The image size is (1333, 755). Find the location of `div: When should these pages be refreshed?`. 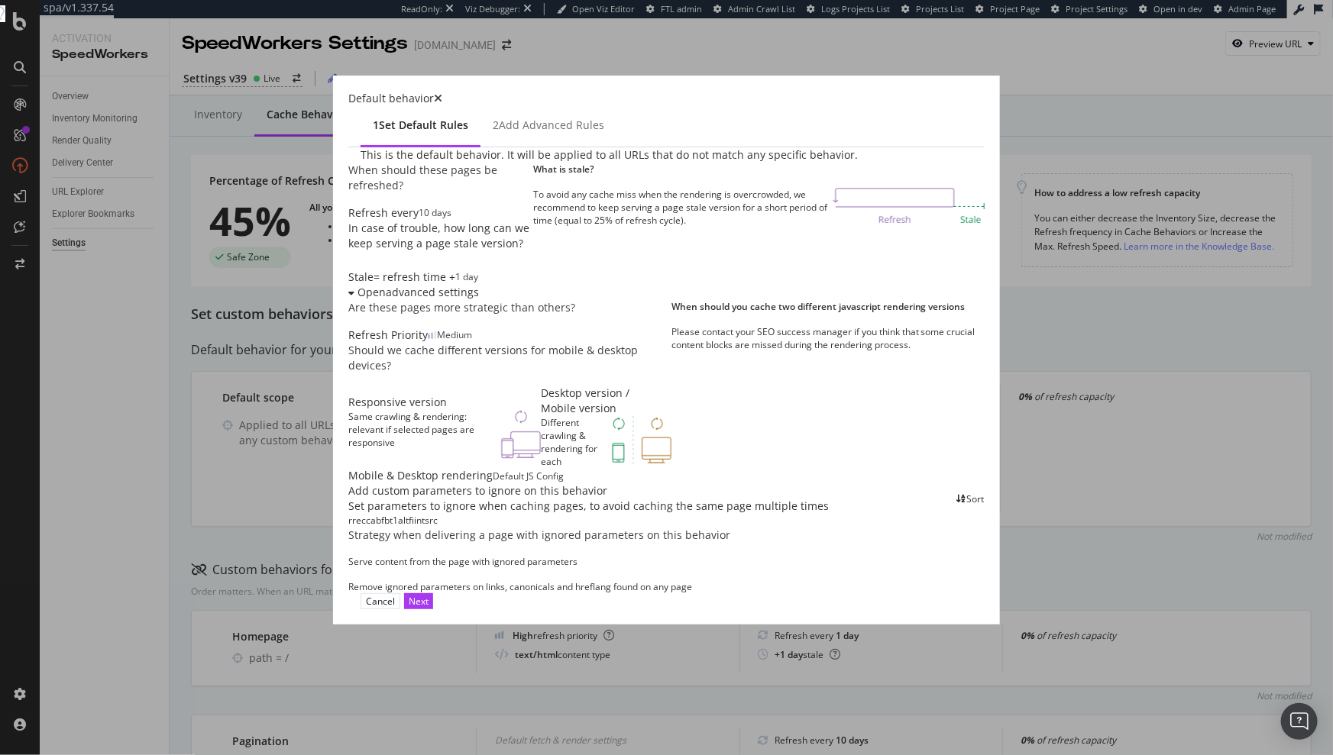

div: When should these pages be refreshed? is located at coordinates (441, 178).